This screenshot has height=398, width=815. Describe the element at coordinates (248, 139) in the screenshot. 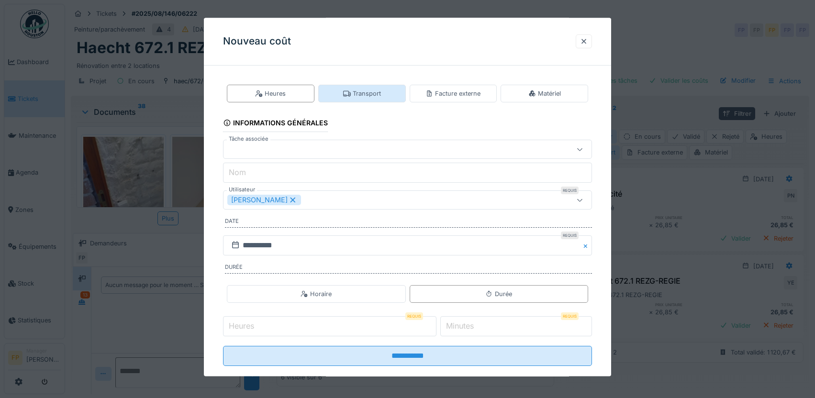

I see `label: Tâche associée` at that location.